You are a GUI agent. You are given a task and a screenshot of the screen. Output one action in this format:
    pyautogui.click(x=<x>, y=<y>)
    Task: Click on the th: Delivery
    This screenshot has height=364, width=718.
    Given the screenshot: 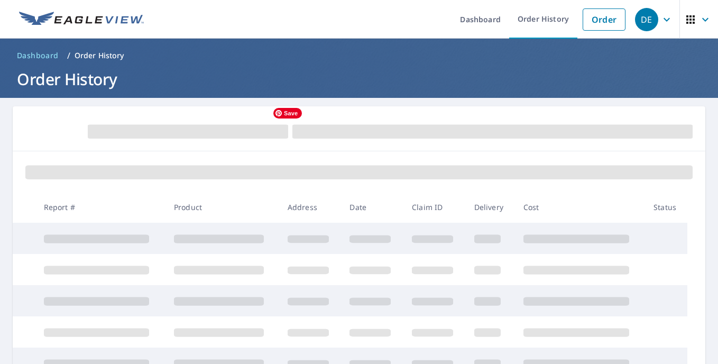 What is the action you would take?
    pyautogui.click(x=490, y=207)
    